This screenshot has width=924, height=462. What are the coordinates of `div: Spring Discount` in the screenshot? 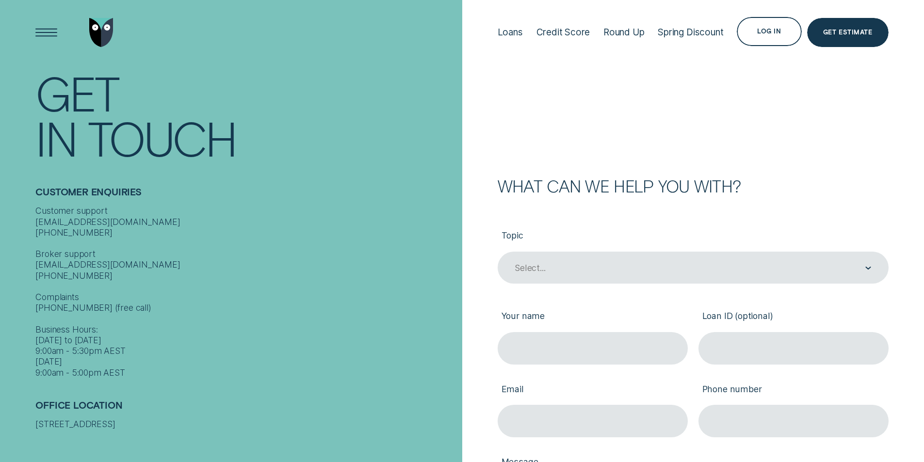 It's located at (690, 32).